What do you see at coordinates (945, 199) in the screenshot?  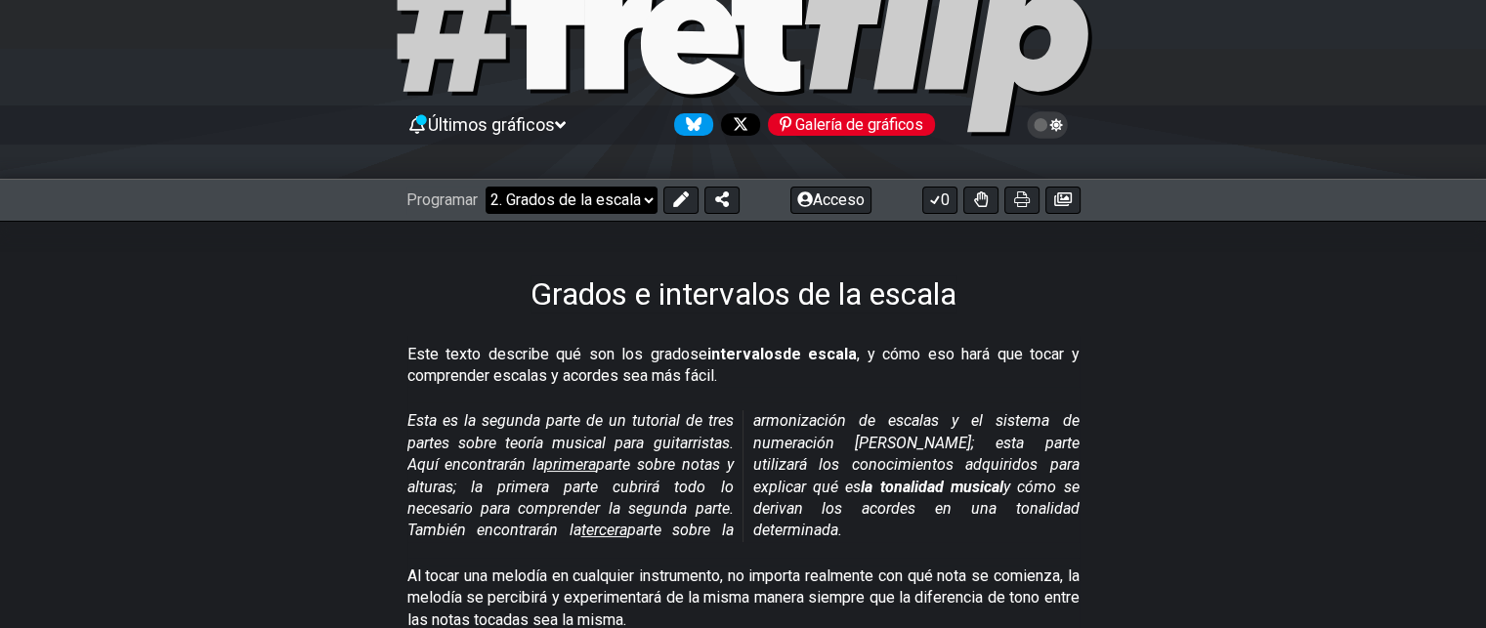 I see `font: 0` at bounding box center [945, 199].